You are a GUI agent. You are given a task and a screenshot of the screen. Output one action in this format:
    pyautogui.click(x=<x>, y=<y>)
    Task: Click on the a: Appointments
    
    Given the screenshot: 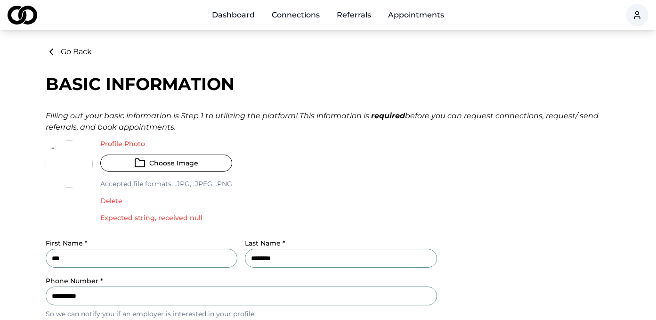 What is the action you would take?
    pyautogui.click(x=416, y=15)
    